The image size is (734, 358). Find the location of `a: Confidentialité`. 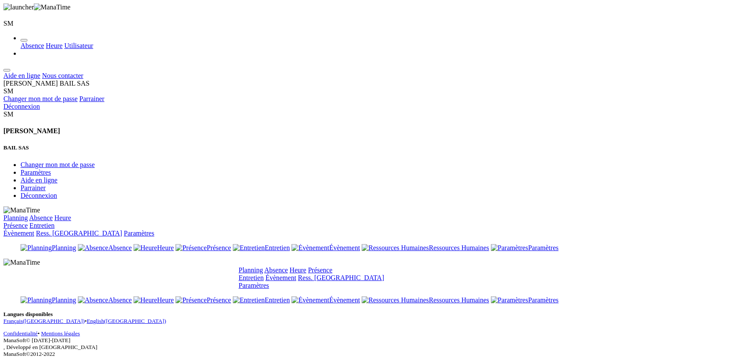

a: Confidentialité is located at coordinates (21, 333).